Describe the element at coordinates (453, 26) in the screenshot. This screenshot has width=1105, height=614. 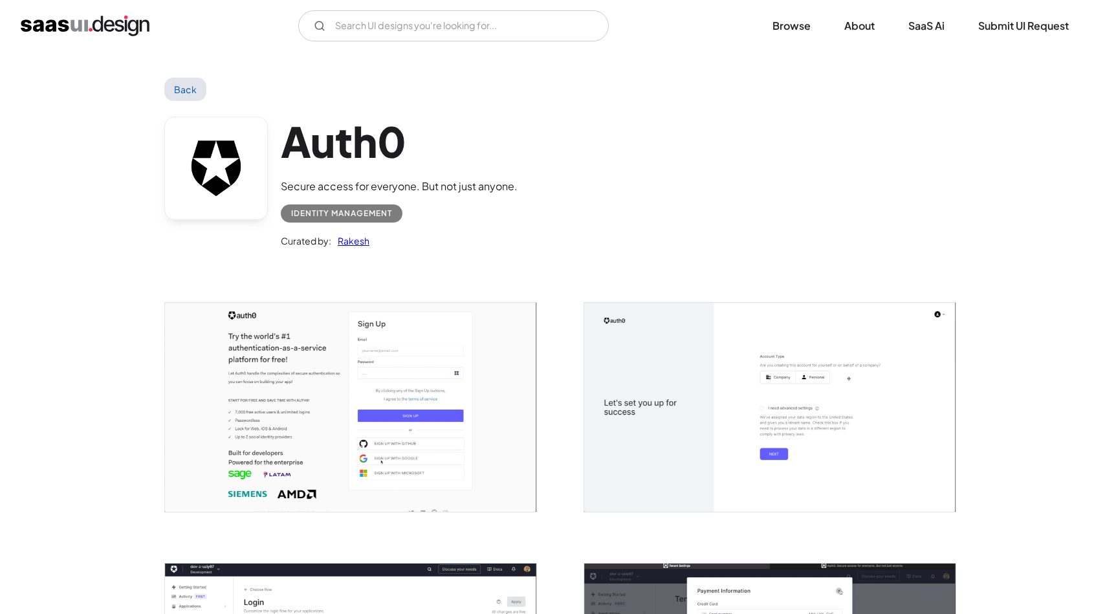
I see `form: Email Form` at that location.